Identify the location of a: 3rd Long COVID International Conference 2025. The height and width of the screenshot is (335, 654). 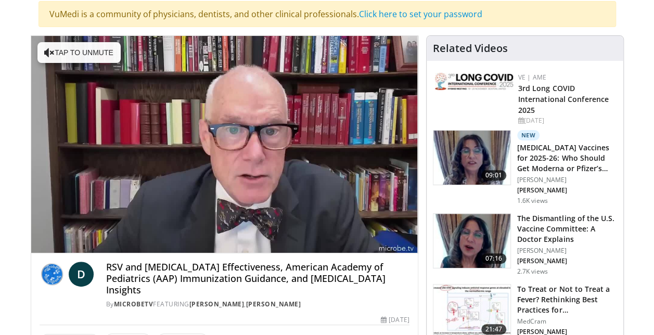
(563, 99).